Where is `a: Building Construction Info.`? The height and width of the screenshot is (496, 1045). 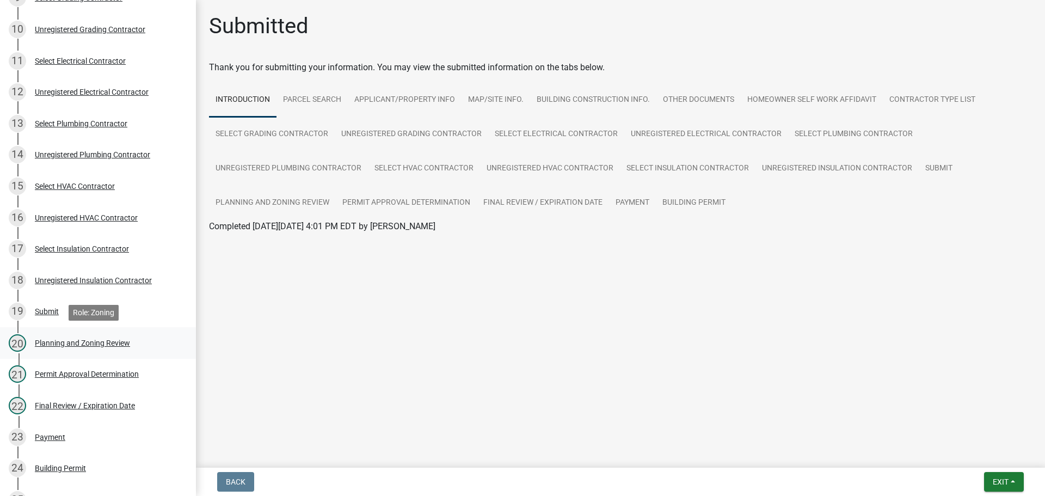
a: Building Construction Info. is located at coordinates (594, 100).